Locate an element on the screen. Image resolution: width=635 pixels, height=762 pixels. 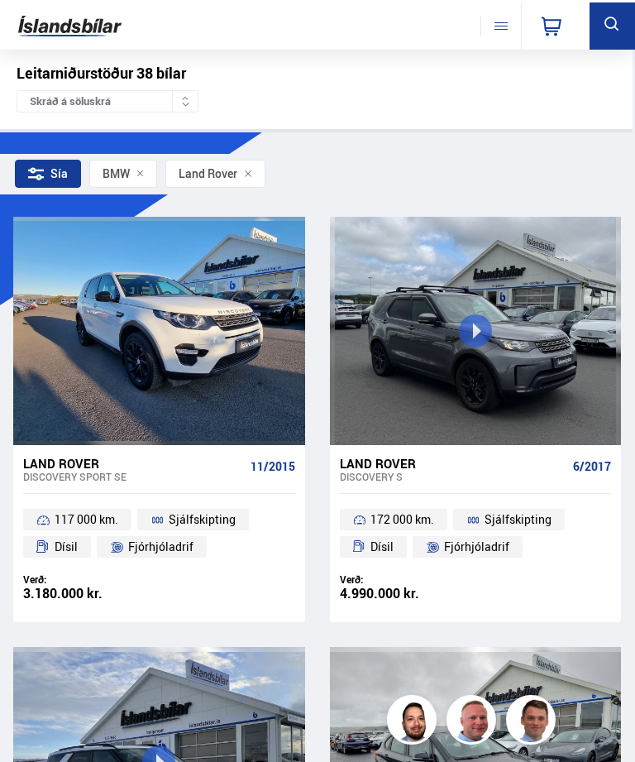
button: Opna LiveChat spjallviðmót is located at coordinates (38, 31).